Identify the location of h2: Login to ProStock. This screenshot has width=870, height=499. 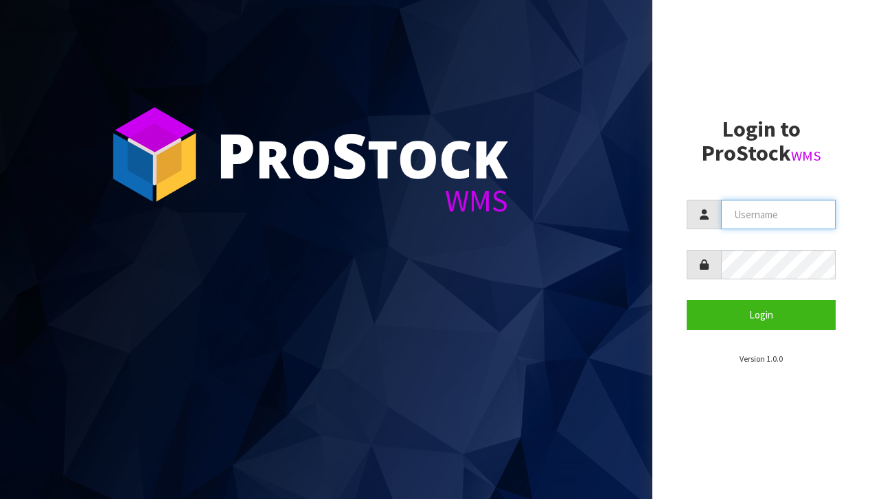
(761, 142).